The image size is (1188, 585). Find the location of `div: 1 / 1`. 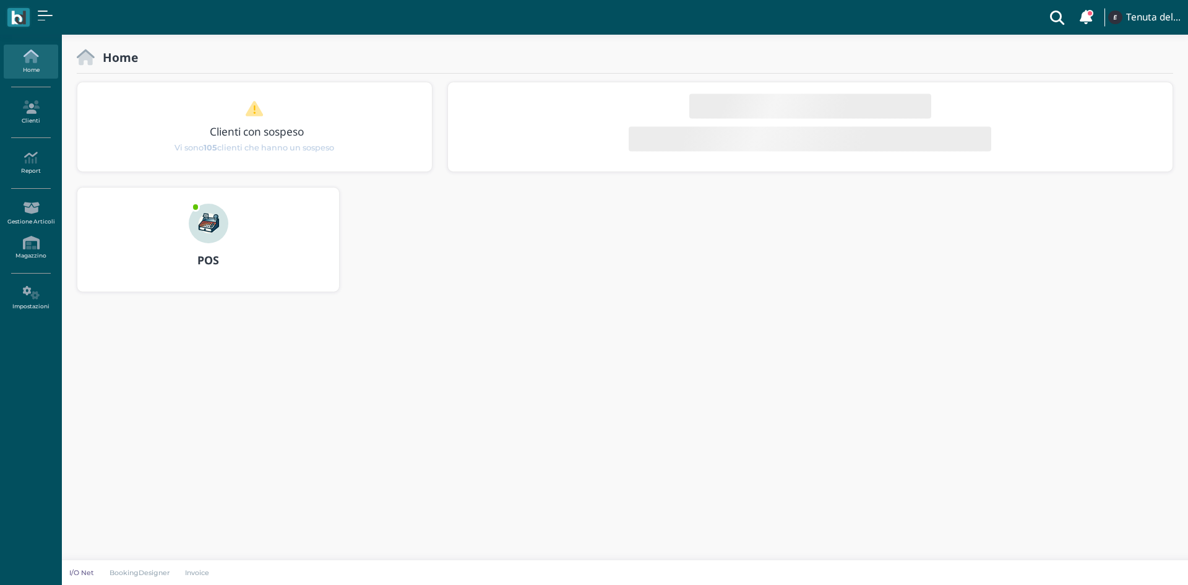

div: 1 / 1 is located at coordinates (254, 127).